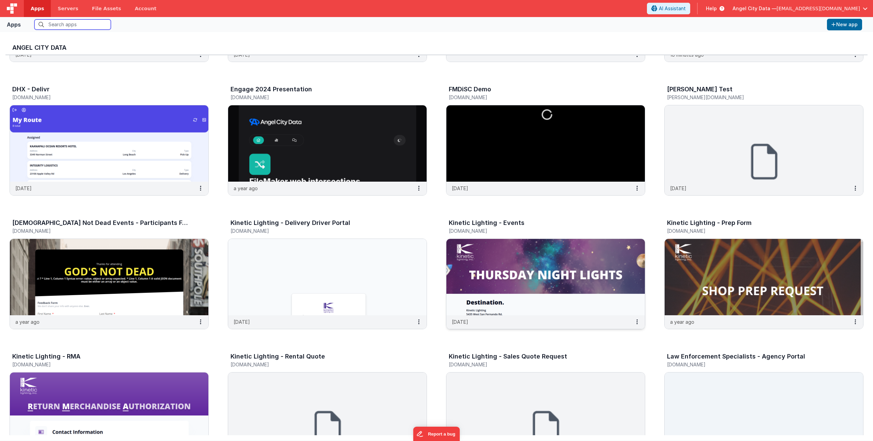 The height and width of the screenshot is (441, 873). Describe the element at coordinates (73, 25) in the screenshot. I see `input: Search apps` at that location.